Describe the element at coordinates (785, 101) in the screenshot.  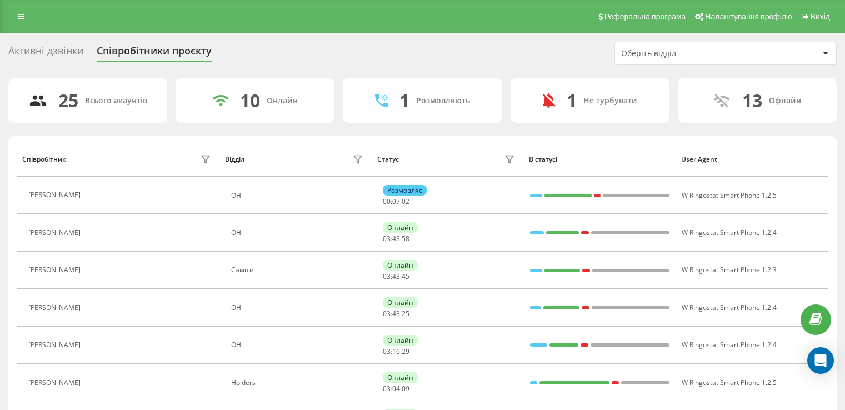
I see `div: Офлайн` at that location.